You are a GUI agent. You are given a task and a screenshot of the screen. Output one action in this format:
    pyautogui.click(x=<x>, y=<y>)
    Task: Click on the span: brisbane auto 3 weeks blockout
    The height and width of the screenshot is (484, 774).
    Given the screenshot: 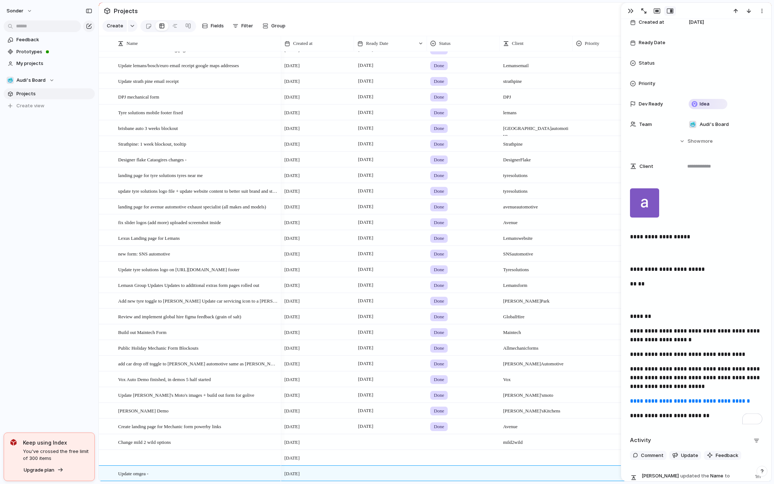 What is the action you would take?
    pyautogui.click(x=148, y=128)
    